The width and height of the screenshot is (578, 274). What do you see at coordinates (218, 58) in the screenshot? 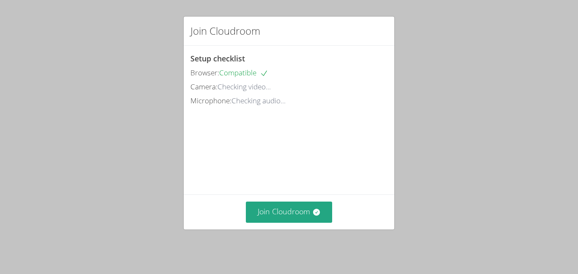
I see `span: Setup checklist` at bounding box center [218, 58].